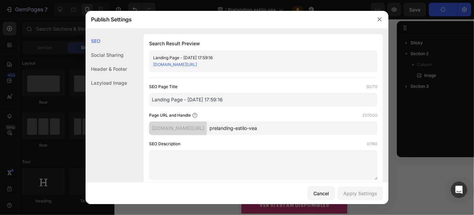 This screenshot has height=215, width=474. Describe the element at coordinates (228, 19) in the screenshot. I see `div: Publish Settings` at that location.